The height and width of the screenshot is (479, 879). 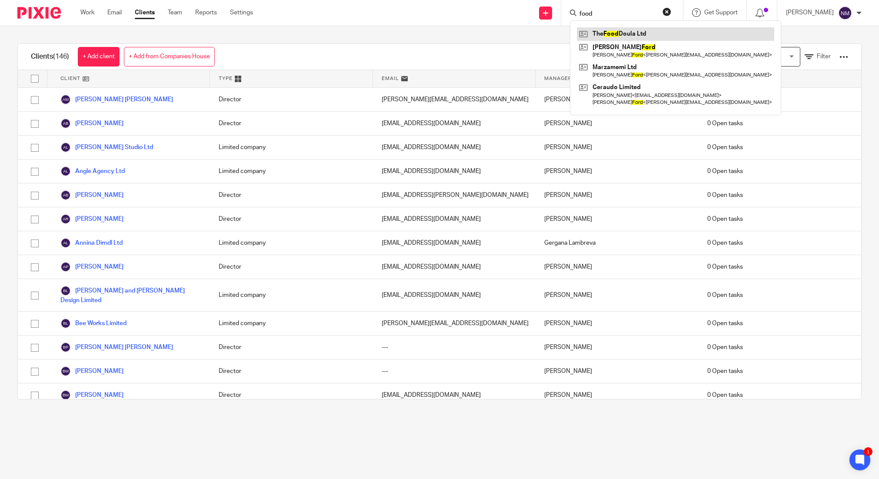 I want to click on a: Clients, so click(x=145, y=13).